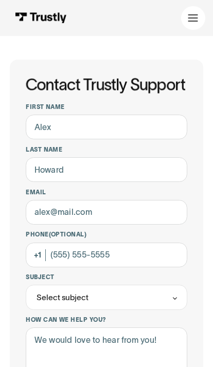  What do you see at coordinates (106, 106) in the screenshot?
I see `label: First name` at bounding box center [106, 106].